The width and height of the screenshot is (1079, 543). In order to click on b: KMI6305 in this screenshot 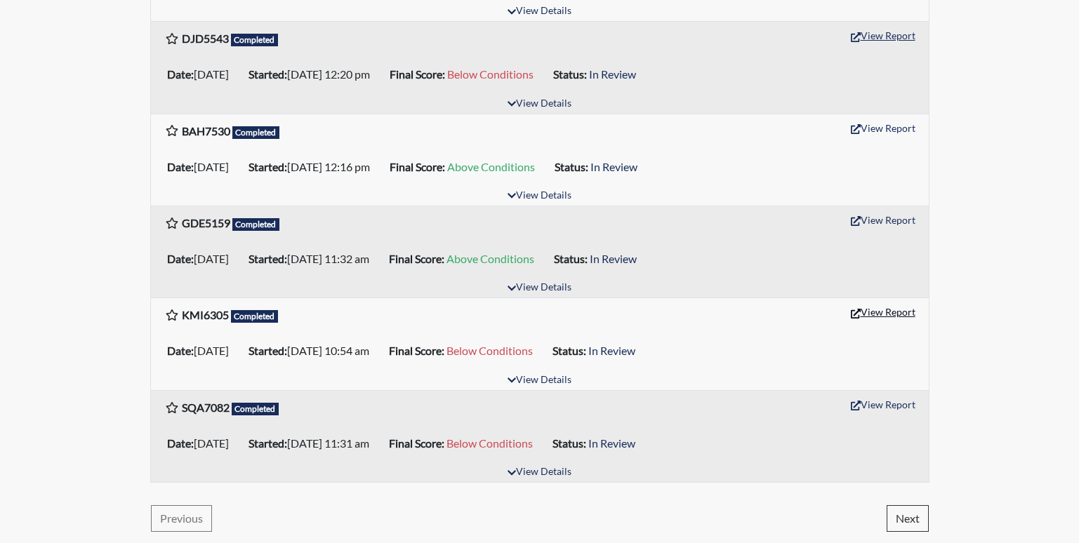, I will do `click(205, 314)`.